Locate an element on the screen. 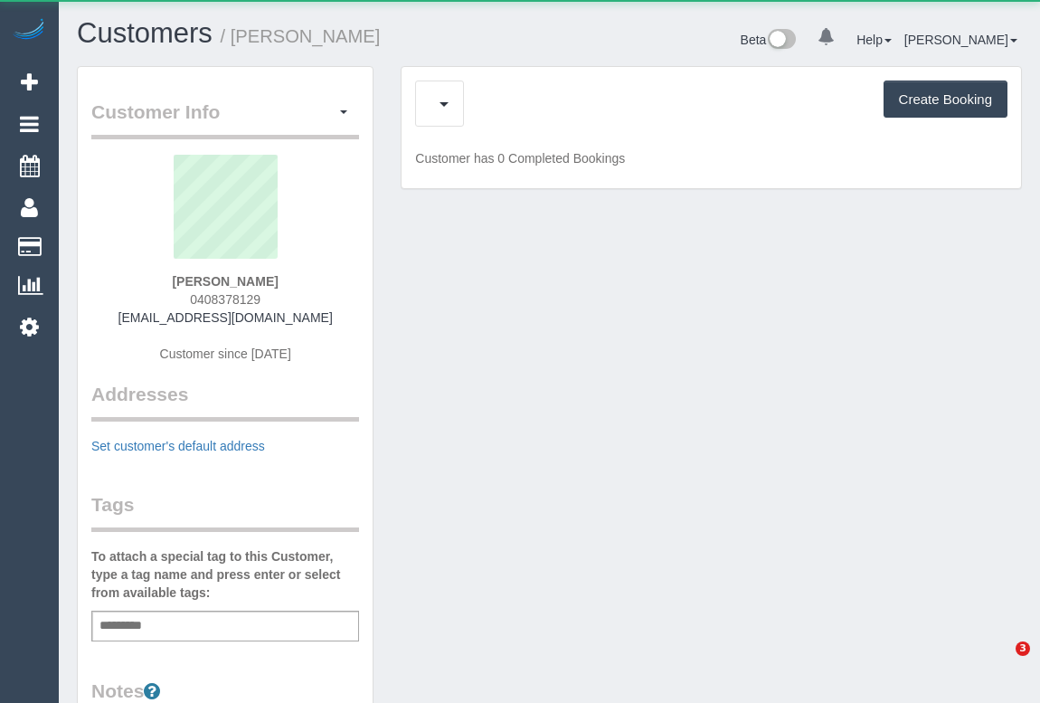 The width and height of the screenshot is (1040, 703). span: 3 is located at coordinates (1023, 649).